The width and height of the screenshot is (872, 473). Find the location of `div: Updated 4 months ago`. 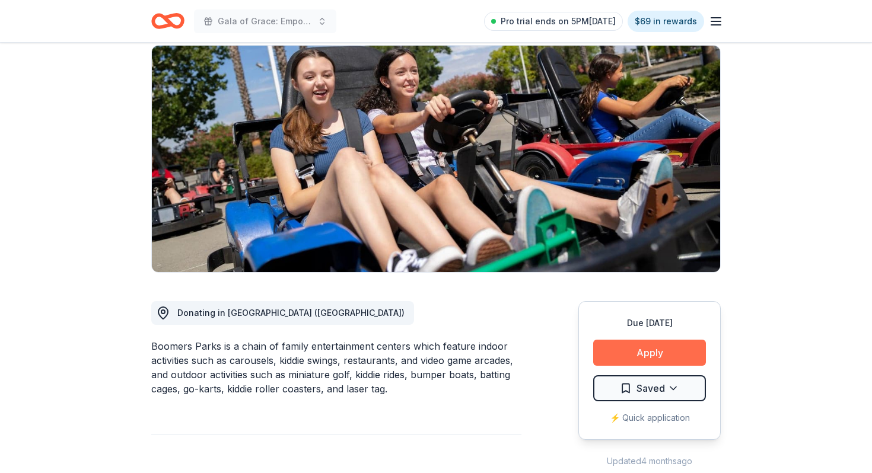

div: Updated 4 months ago is located at coordinates (649, 461).